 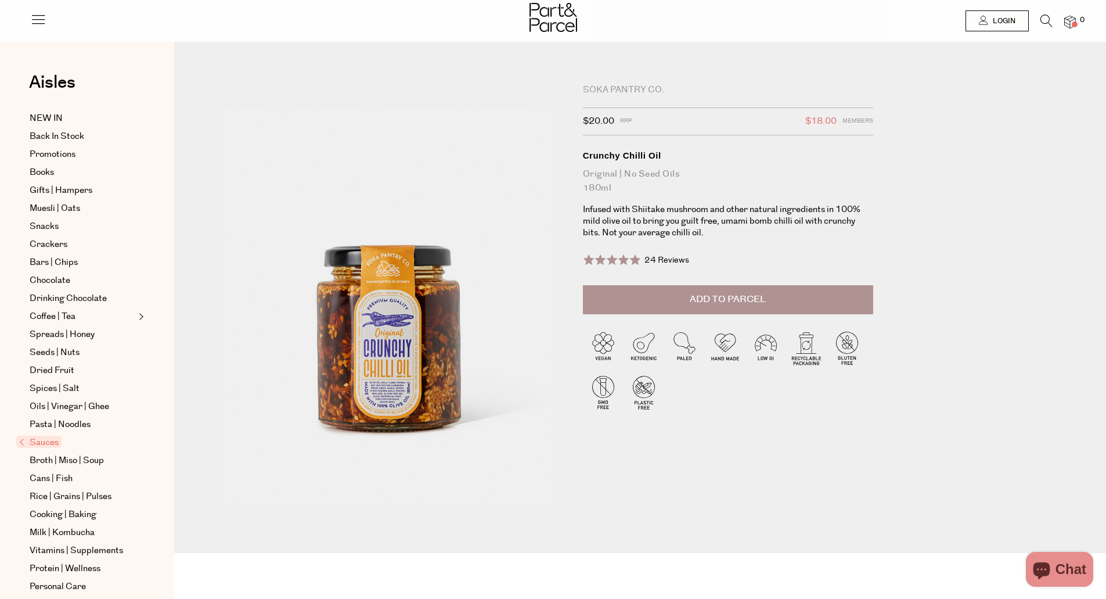 I want to click on span: Sauces, so click(x=39, y=441).